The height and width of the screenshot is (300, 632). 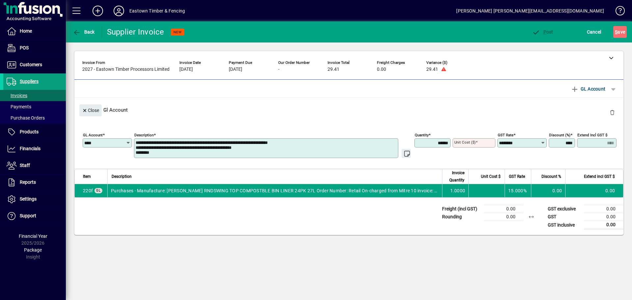 I want to click on span: 0.00, so click(x=381, y=69).